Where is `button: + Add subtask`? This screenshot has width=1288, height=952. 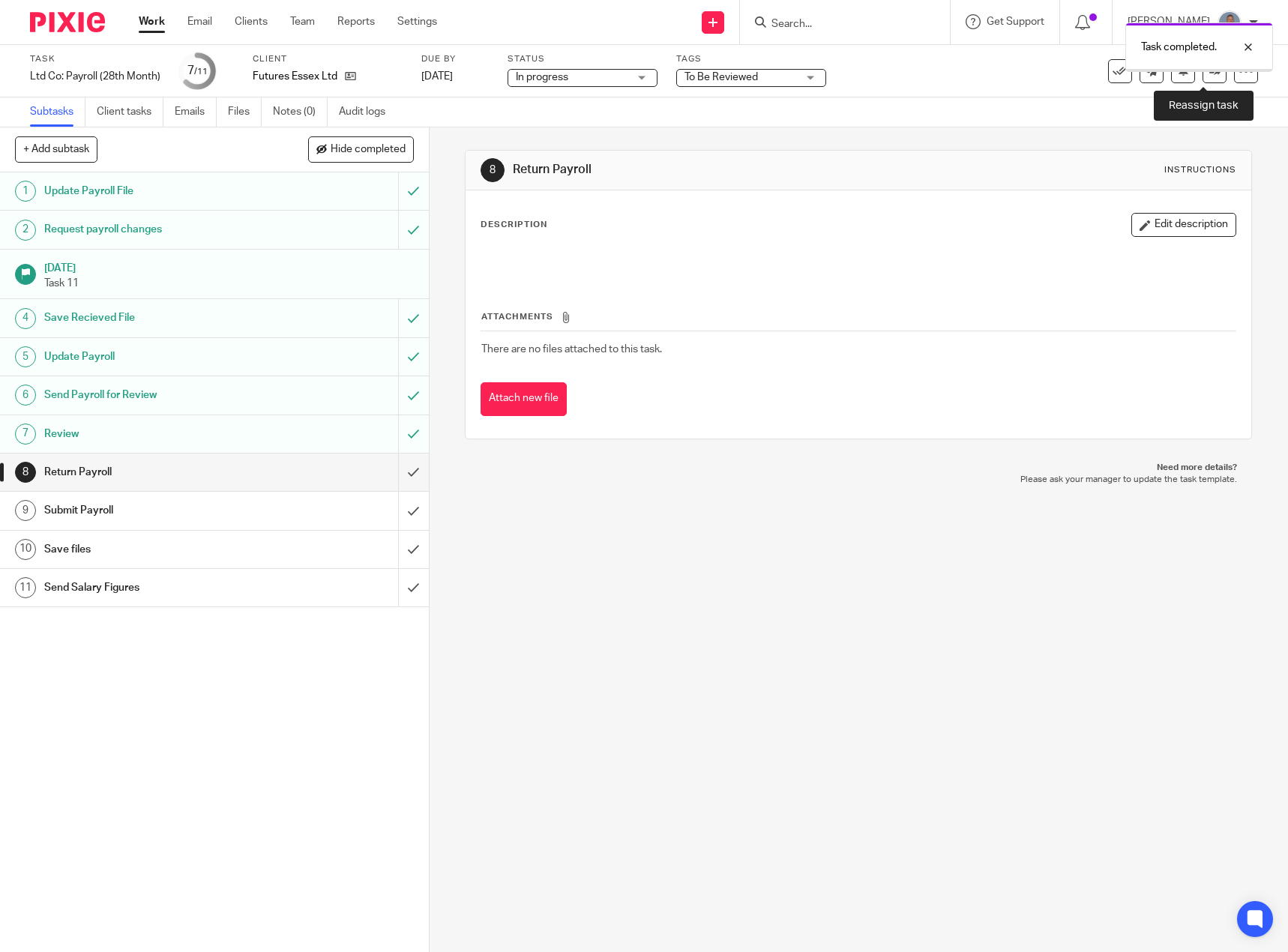
button: + Add subtask is located at coordinates (56, 149).